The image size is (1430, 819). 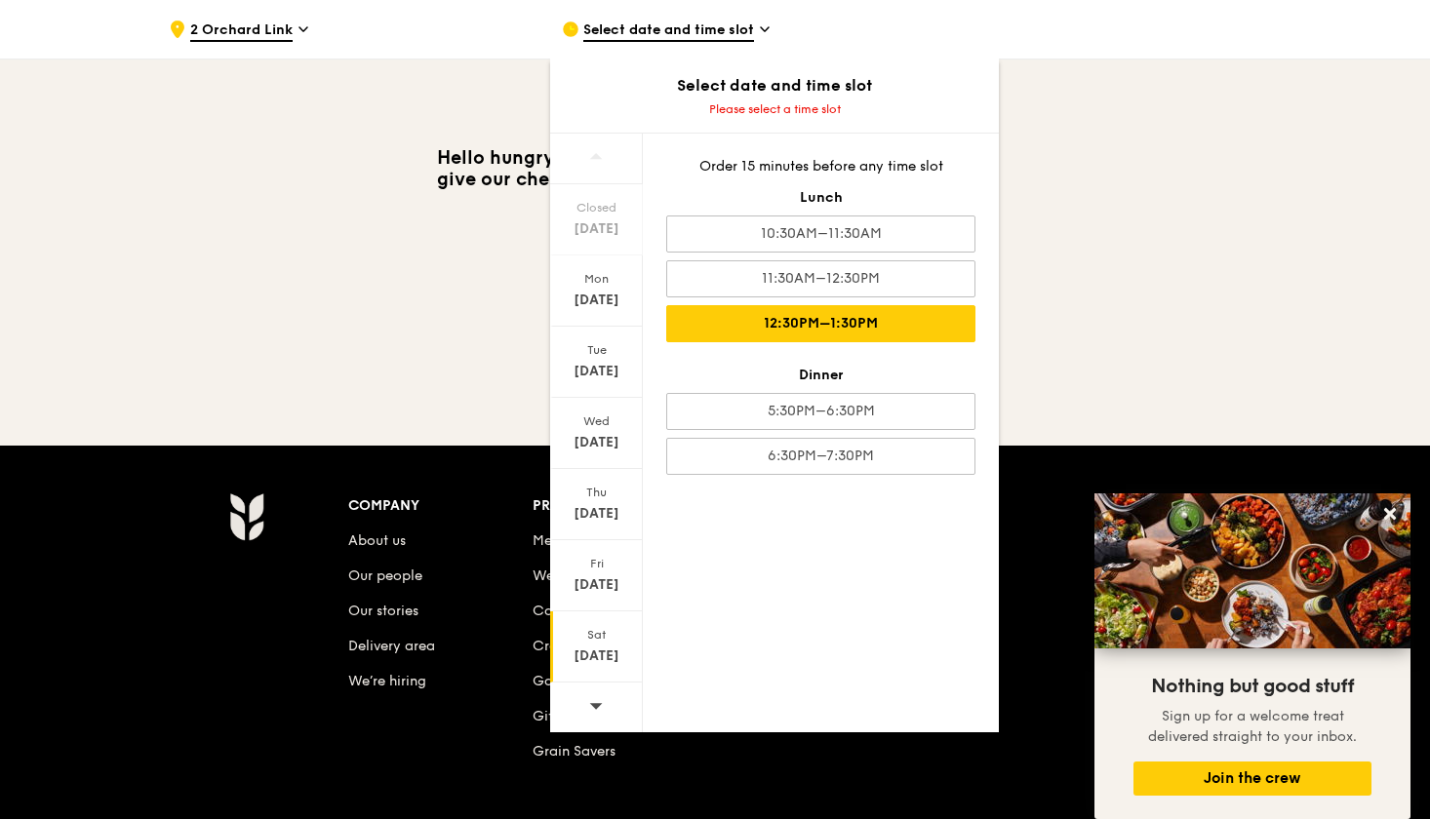 What do you see at coordinates (596, 350) in the screenshot?
I see `div: Tue` at bounding box center [596, 350].